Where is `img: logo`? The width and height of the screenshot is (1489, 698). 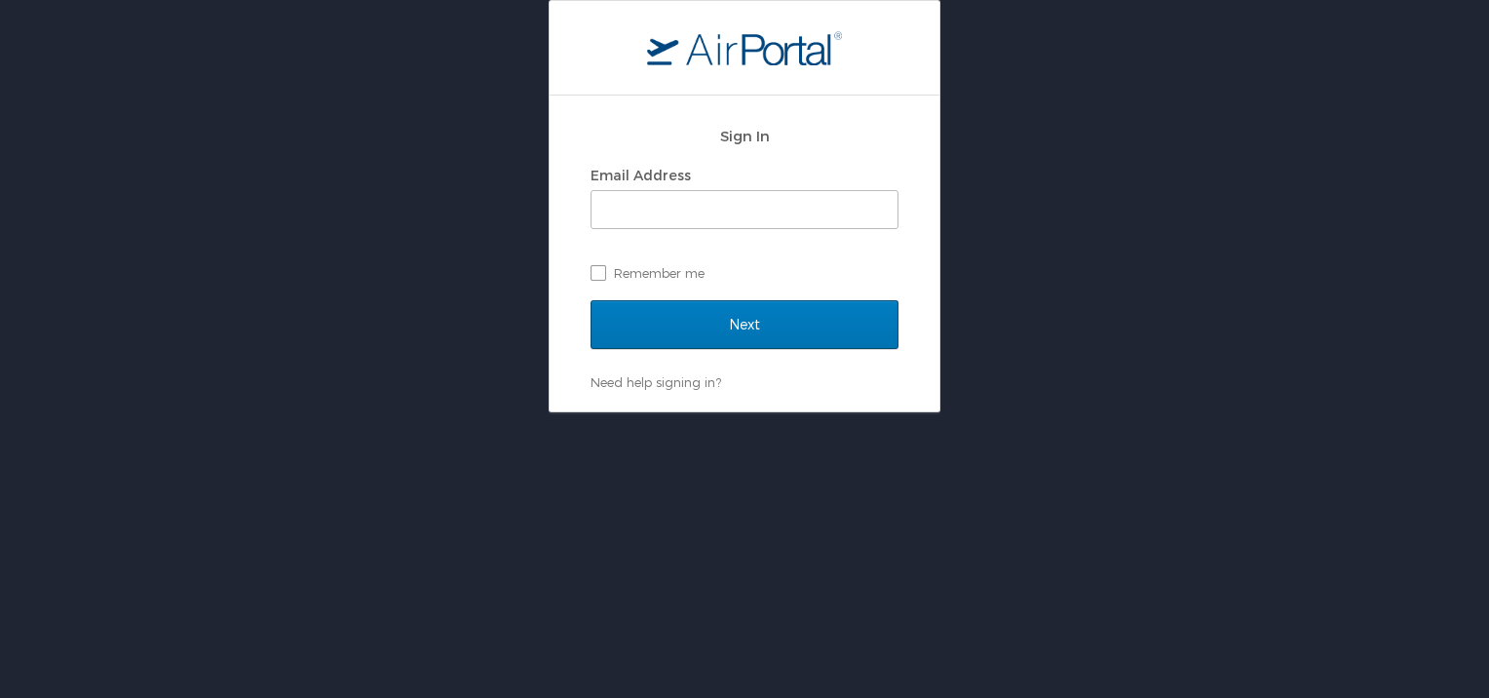
img: logo is located at coordinates (744, 48).